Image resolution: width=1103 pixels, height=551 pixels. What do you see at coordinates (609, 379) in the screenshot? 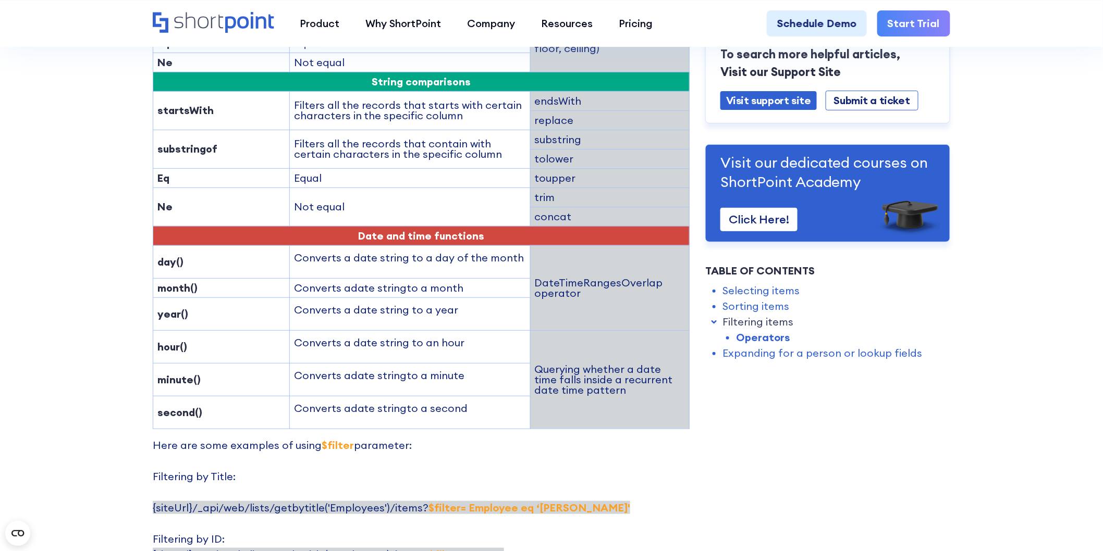
I see `td: Querying whether a date time falls inside a recurrent date time pattern` at bounding box center [609, 379].